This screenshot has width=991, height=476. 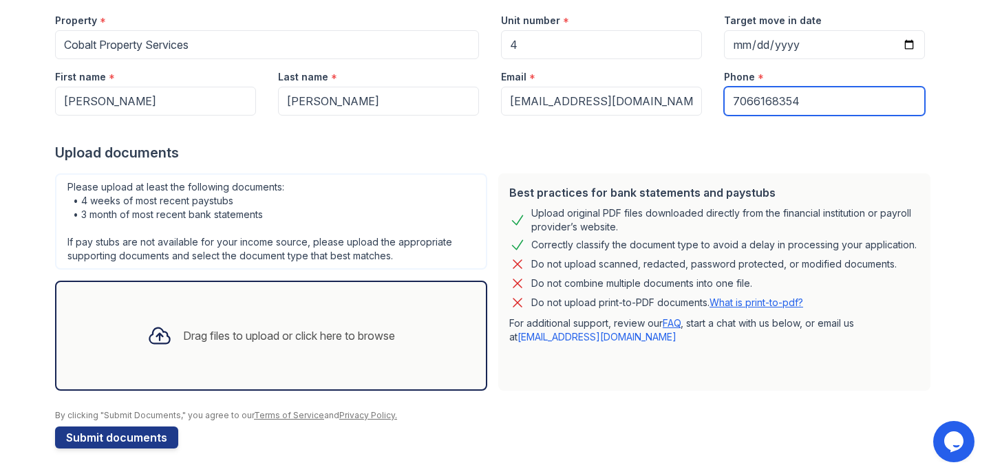 What do you see at coordinates (116, 438) in the screenshot?
I see `button: Submit documents` at bounding box center [116, 438].